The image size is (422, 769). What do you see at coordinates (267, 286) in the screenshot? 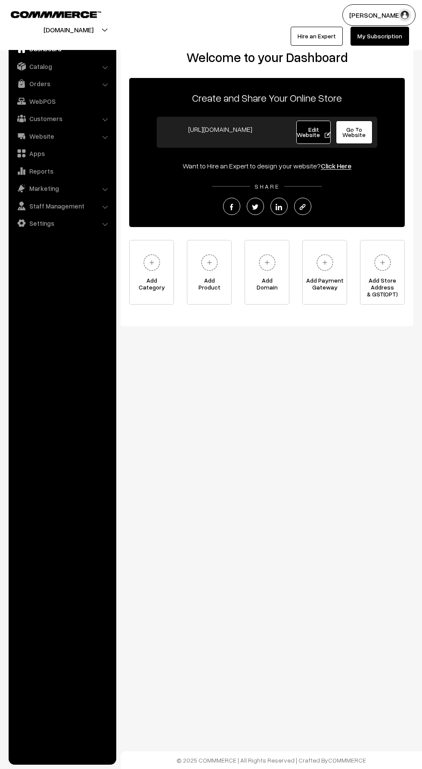
I see `span: Add Domain` at bounding box center [267, 286].